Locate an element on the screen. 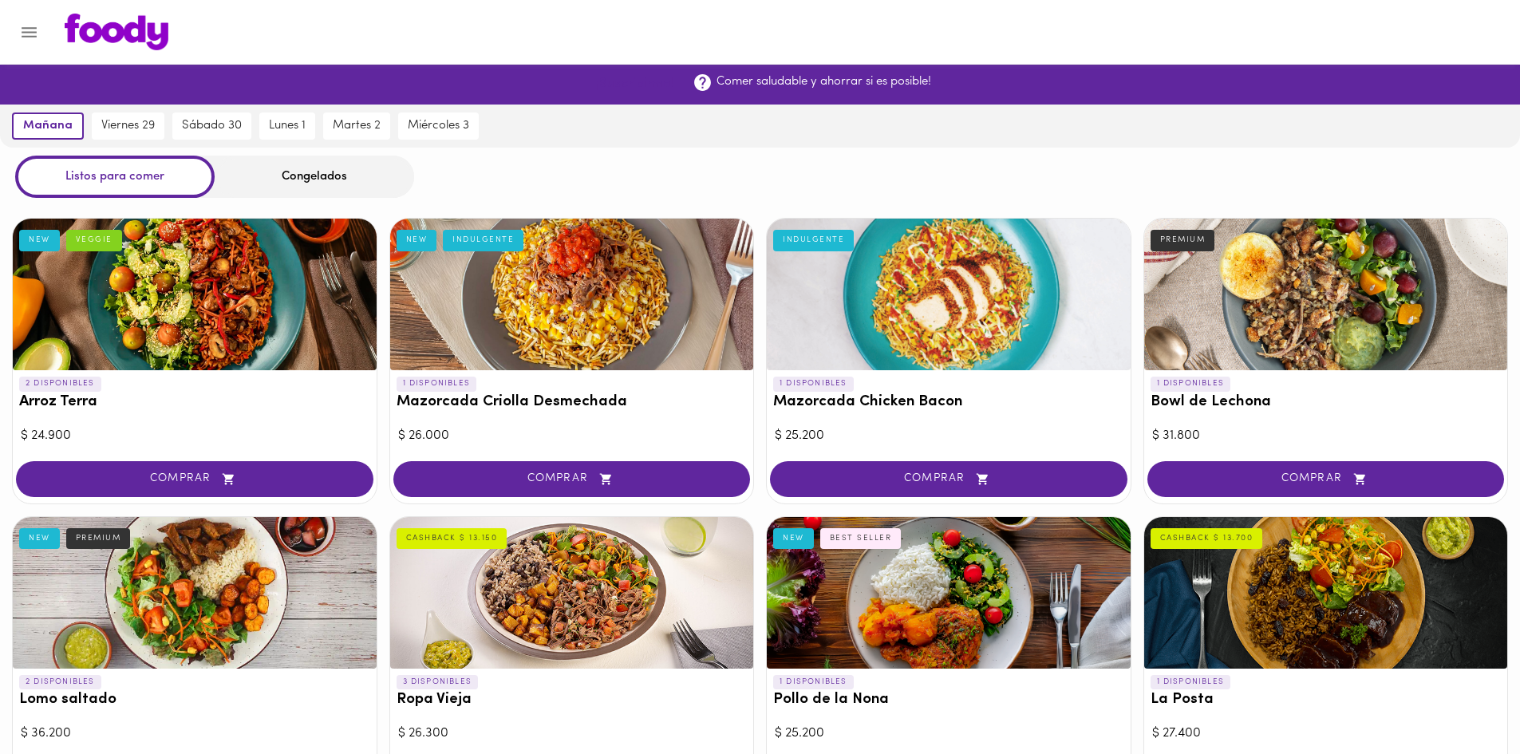 This screenshot has width=1520, height=754. h3: La Posta is located at coordinates (1326, 700).